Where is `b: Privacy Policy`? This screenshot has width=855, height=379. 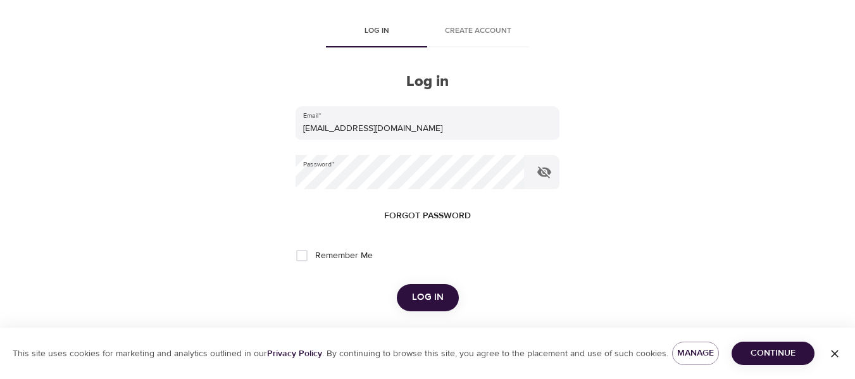
b: Privacy Policy is located at coordinates (294, 354).